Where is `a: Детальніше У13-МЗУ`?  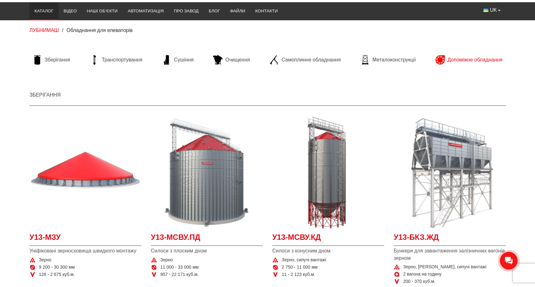
a: Детальніше У13-МЗУ is located at coordinates (85, 172).